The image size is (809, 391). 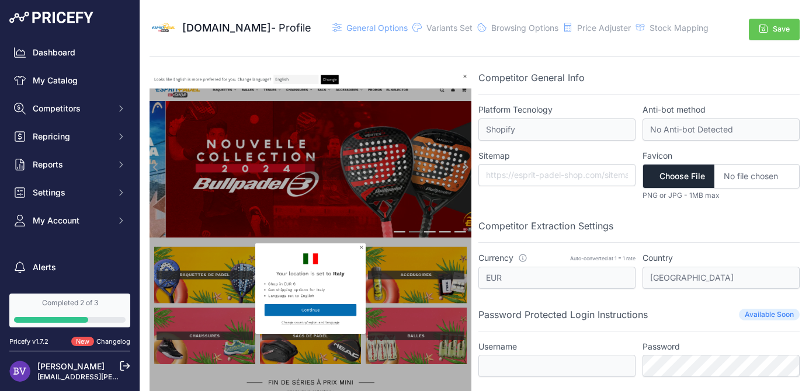 What do you see at coordinates (70, 193) in the screenshot?
I see `button: Settings` at bounding box center [70, 193].